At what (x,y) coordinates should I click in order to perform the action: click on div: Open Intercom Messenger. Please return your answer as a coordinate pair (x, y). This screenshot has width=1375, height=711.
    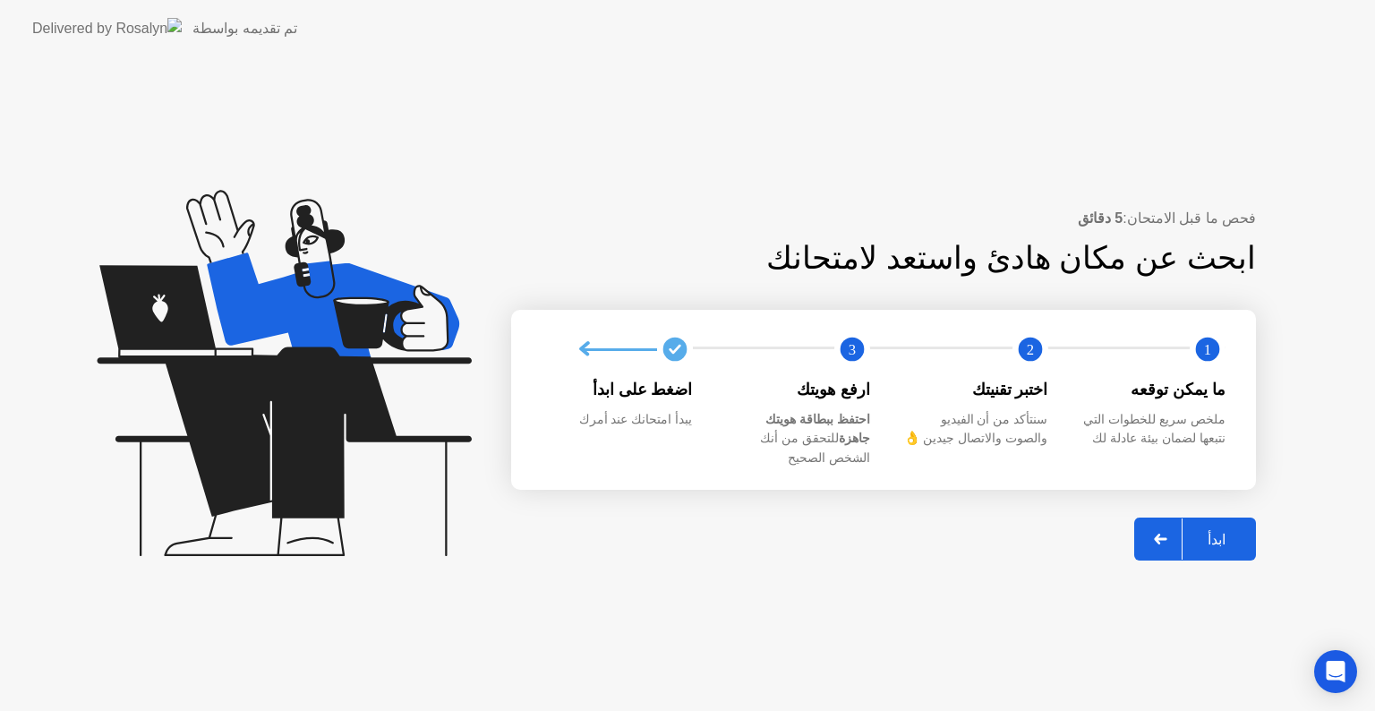
    Looking at the image, I should click on (1335, 671).